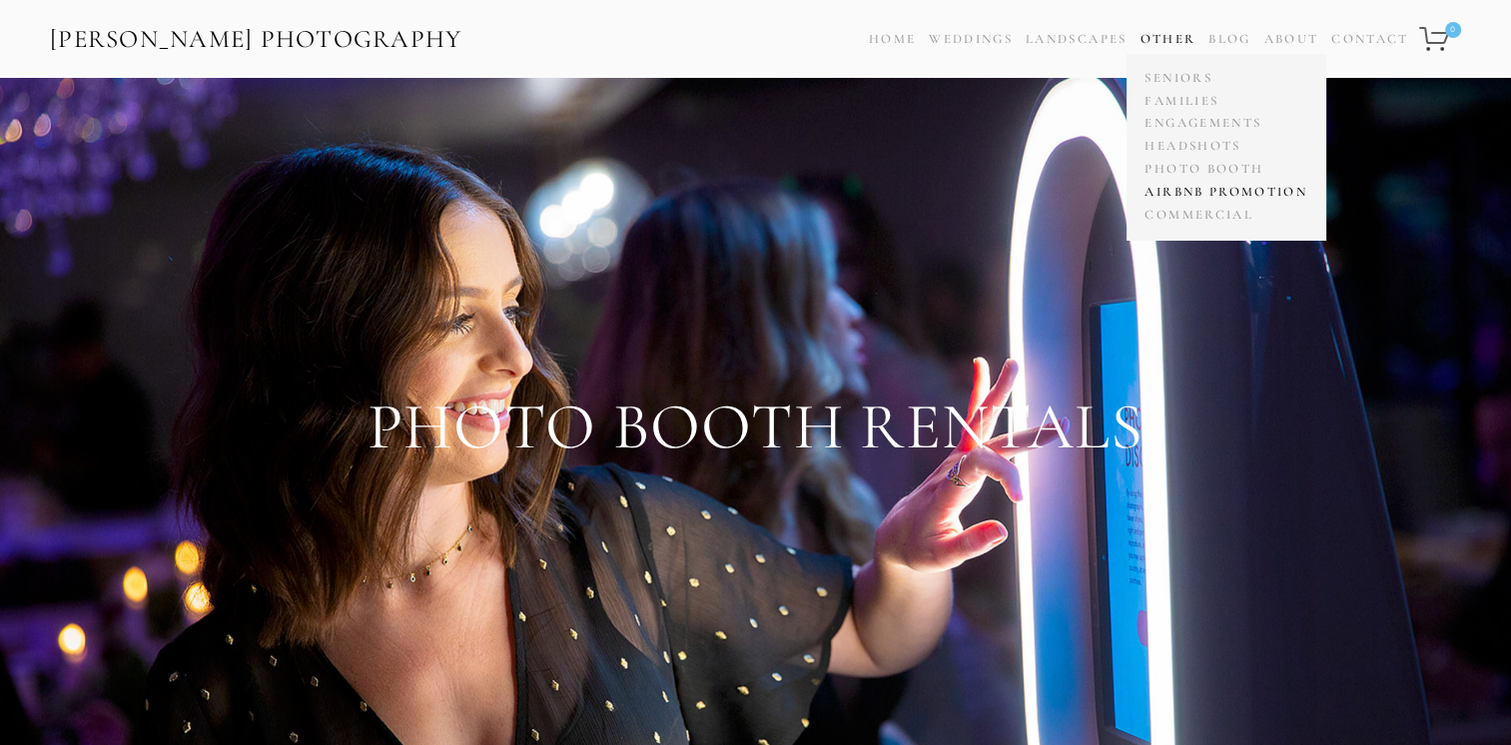 This screenshot has width=1511, height=745. Describe the element at coordinates (1168, 39) in the screenshot. I see `a: Other` at that location.